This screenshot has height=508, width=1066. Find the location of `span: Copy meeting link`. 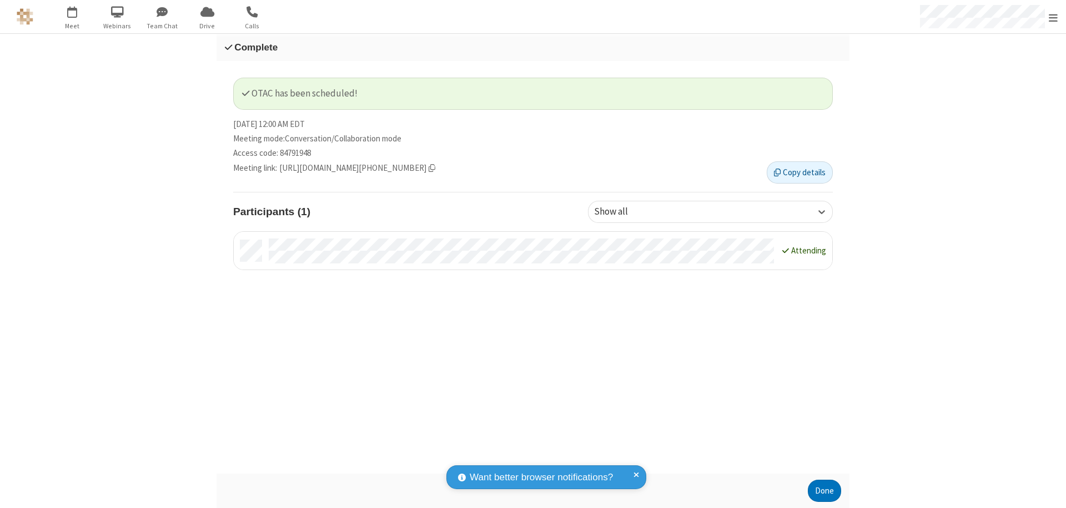

span: Copy meeting link is located at coordinates (357, 168).